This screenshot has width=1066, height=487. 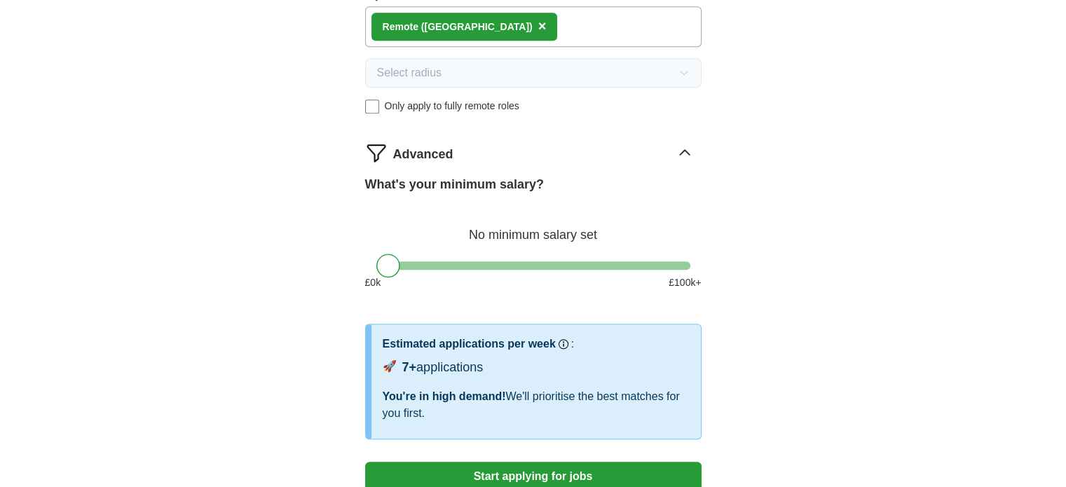 I want to click on div: applications, so click(x=443, y=367).